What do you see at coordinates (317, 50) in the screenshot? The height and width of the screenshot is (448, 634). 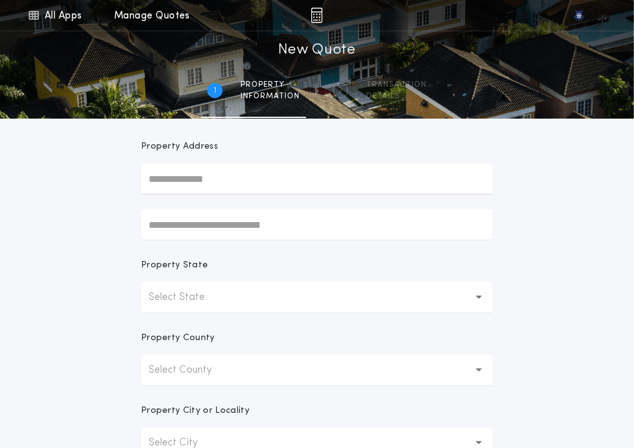 I see `h1: New Quote` at bounding box center [317, 50].